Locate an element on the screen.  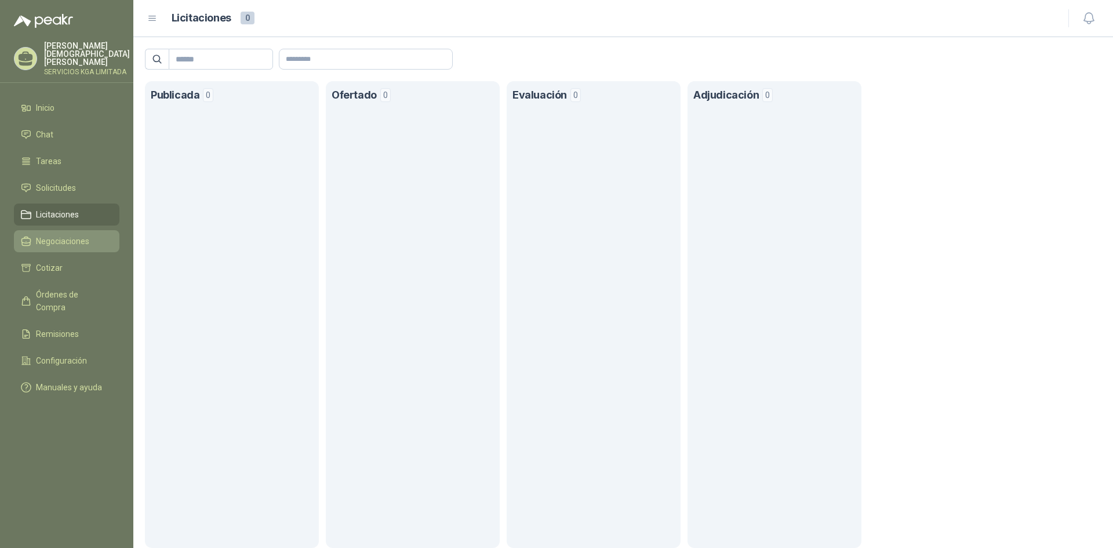
h1: Ofertado is located at coordinates (354, 95).